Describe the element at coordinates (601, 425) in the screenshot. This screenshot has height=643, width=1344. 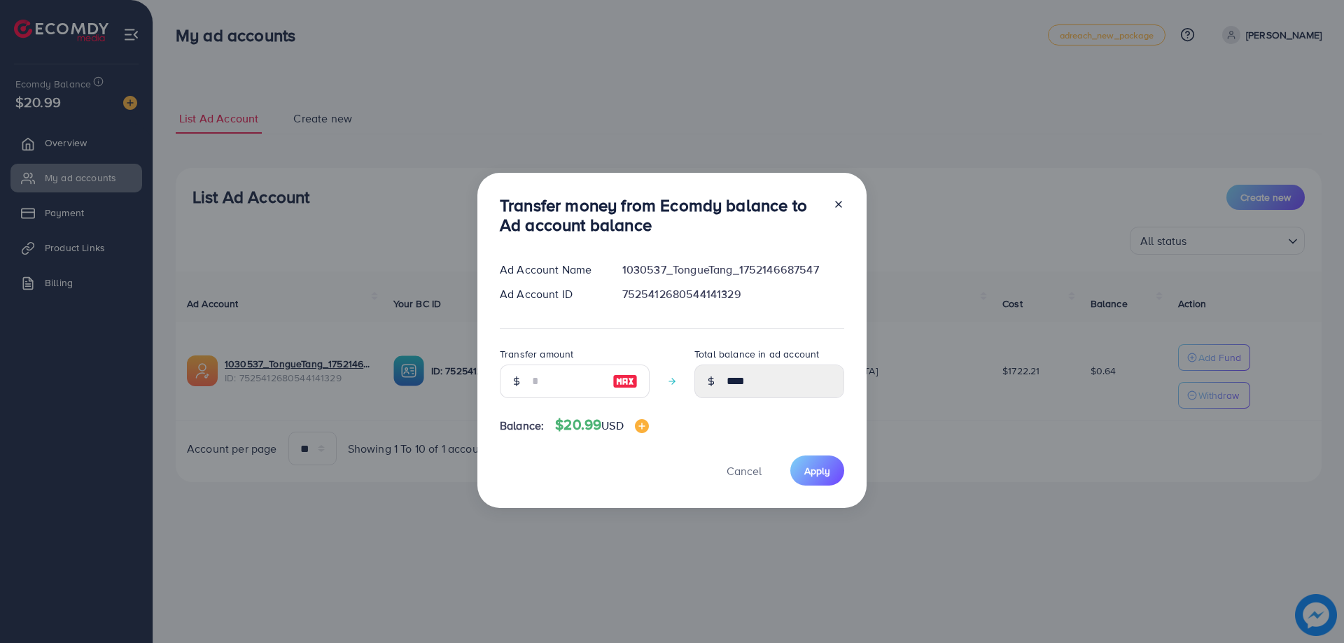
I see `h4: $20.99` at that location.